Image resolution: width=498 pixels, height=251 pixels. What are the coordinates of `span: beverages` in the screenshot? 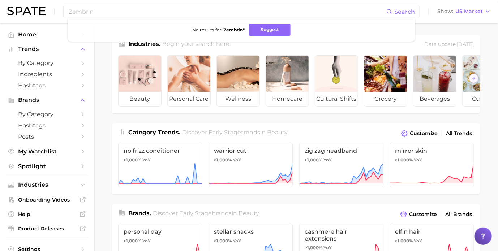 It's located at (435, 99).